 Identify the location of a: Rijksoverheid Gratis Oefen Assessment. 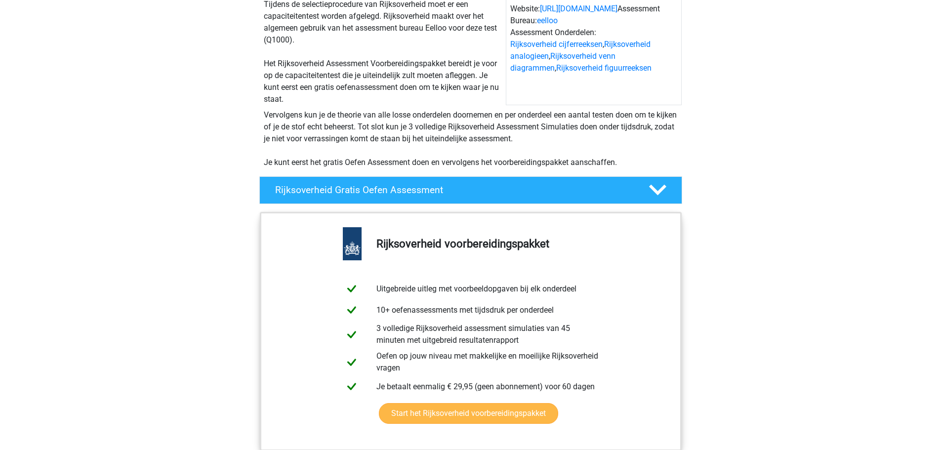
(471, 190).